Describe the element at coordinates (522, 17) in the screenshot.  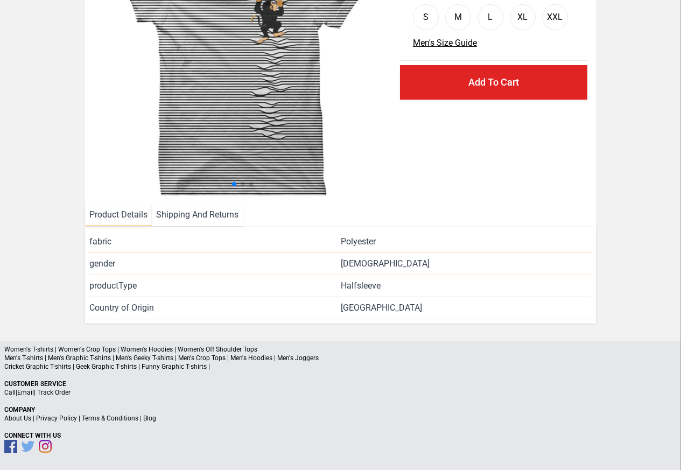
I see `div: XL` at that location.